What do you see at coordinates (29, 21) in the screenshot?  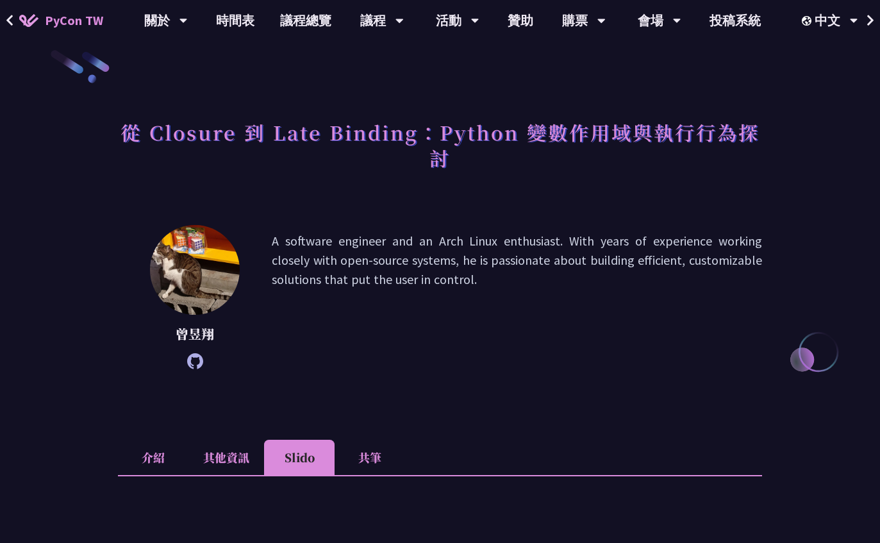 I see `img: Home icon of PyCon TW 2025` at bounding box center [29, 21].